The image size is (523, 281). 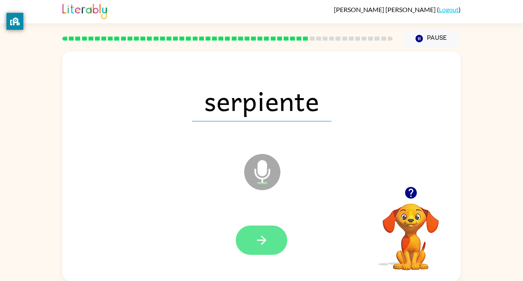 What do you see at coordinates (85, 10) in the screenshot?
I see `img: Literably` at bounding box center [85, 10].